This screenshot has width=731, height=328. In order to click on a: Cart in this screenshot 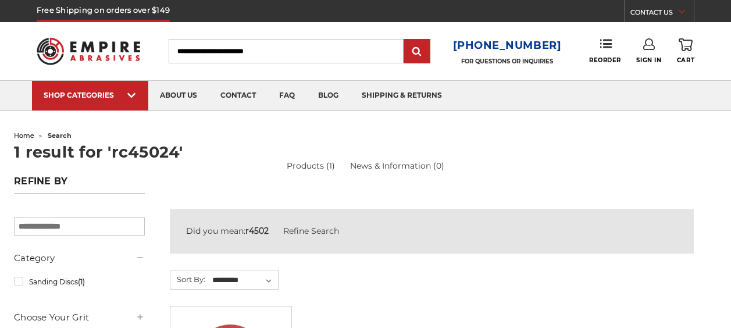, I will do `click(685, 51)`.